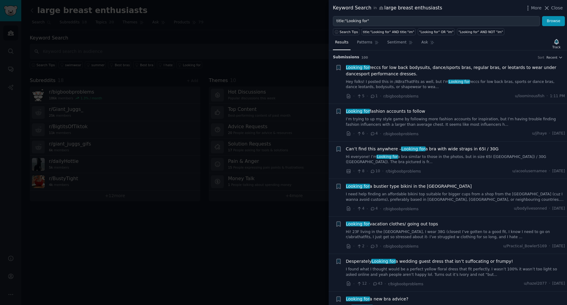 The height and width of the screenshot is (305, 567). Describe the element at coordinates (342, 43) in the screenshot. I see `span: Results` at that location.